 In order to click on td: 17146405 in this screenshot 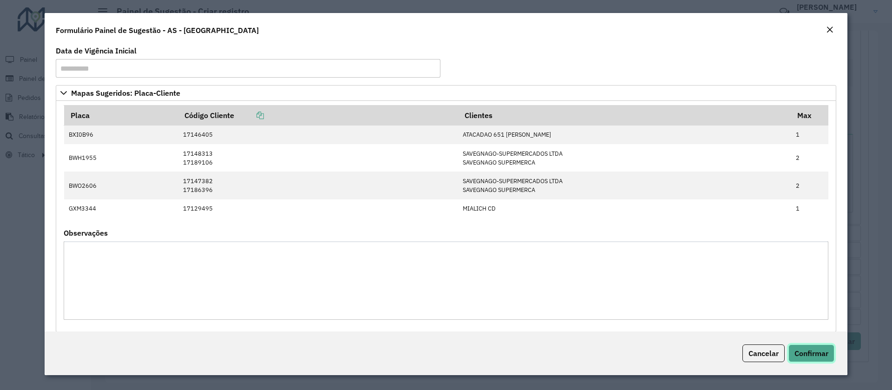, I will do `click(318, 135)`.